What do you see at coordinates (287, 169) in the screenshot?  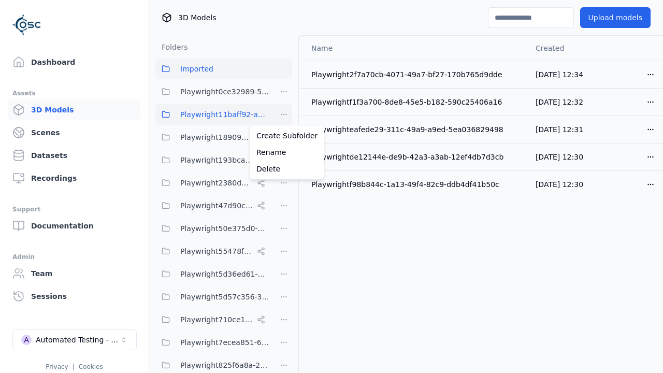 I see `a: Delete` at bounding box center [287, 169].